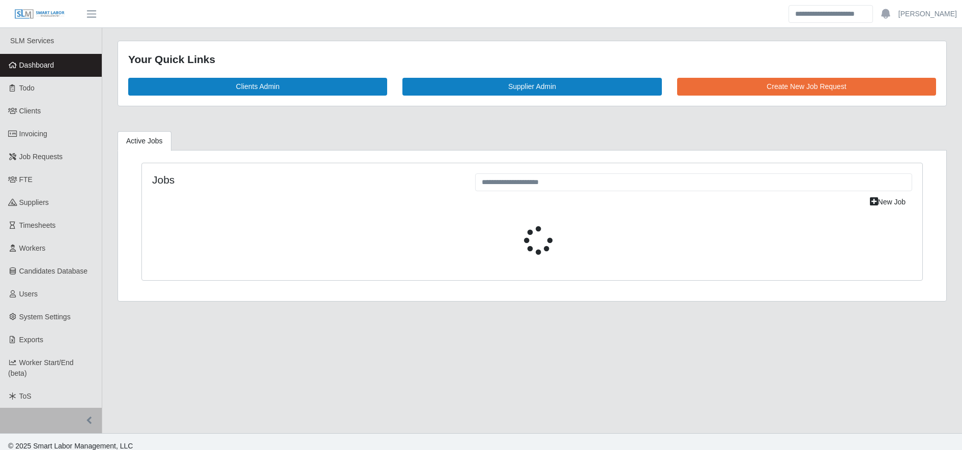 Image resolution: width=962 pixels, height=450 pixels. I want to click on a: Create New Job Request, so click(807, 87).